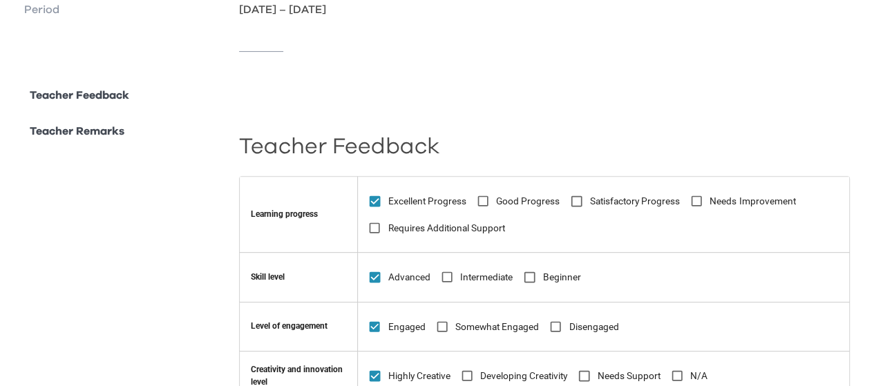 The image size is (874, 386). I want to click on span: Needs Improvement, so click(752, 201).